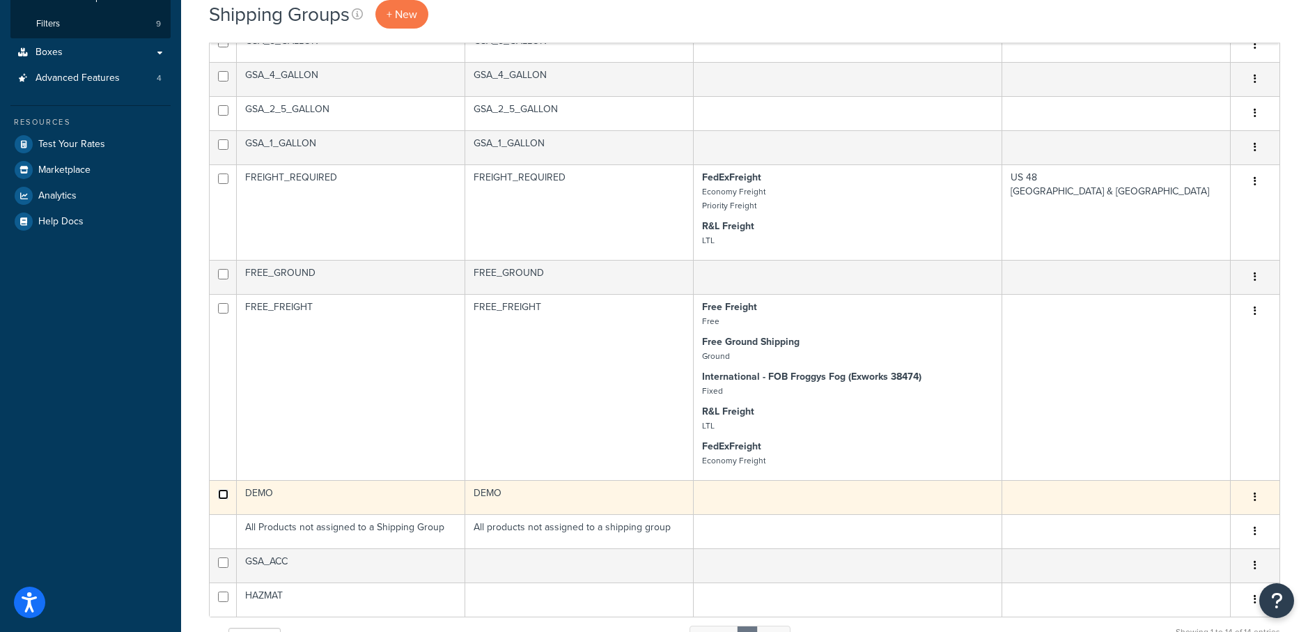 The height and width of the screenshot is (632, 1308). Describe the element at coordinates (91, 170) in the screenshot. I see `a: Marketplace` at that location.